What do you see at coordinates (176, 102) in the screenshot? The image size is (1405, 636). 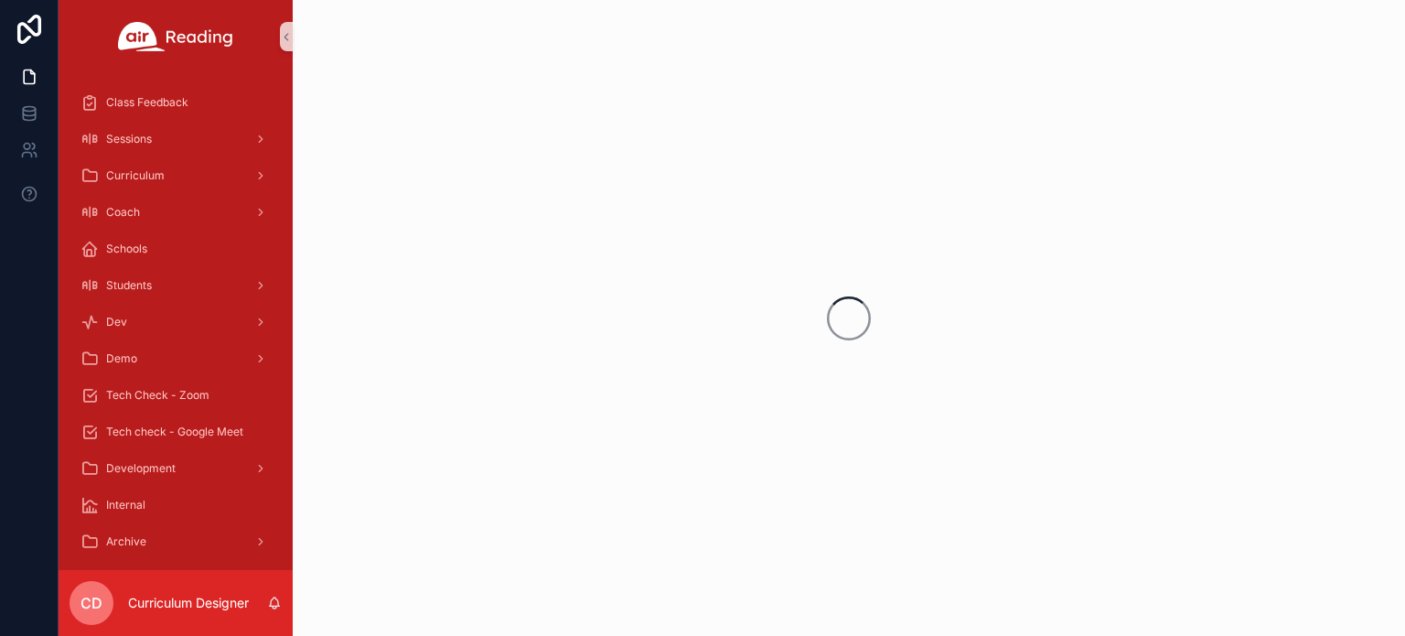 I see `a: Class Feedback` at bounding box center [176, 102].